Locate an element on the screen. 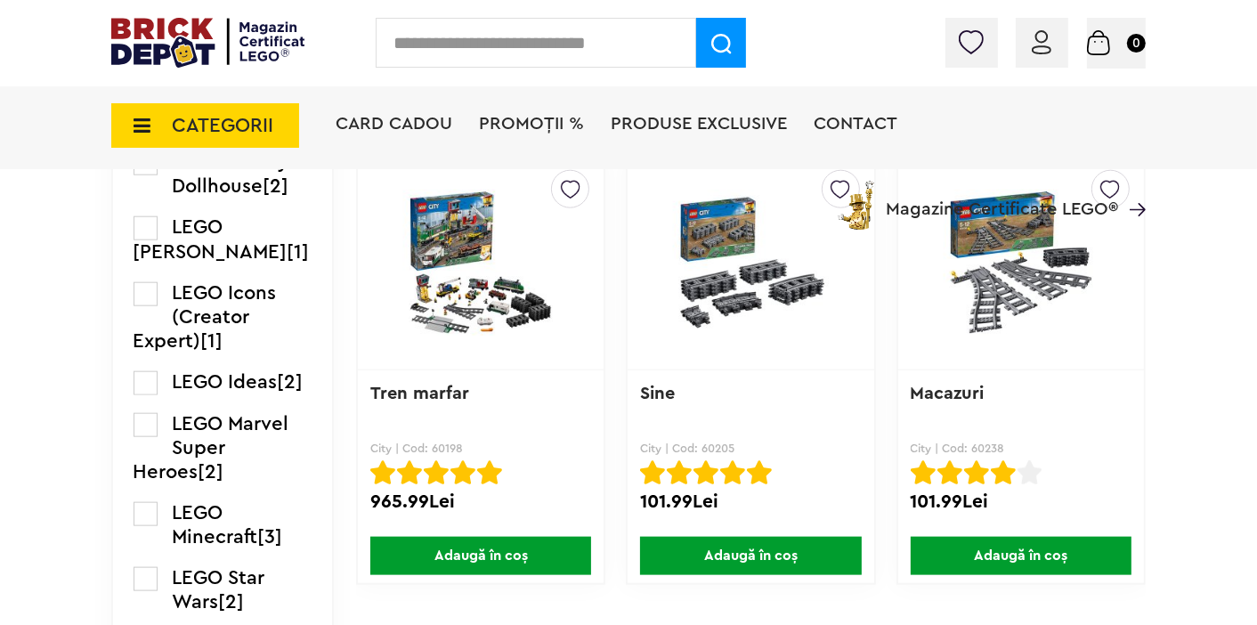 Image resolution: width=1257 pixels, height=625 pixels. a: Card Cadou is located at coordinates (394, 124).